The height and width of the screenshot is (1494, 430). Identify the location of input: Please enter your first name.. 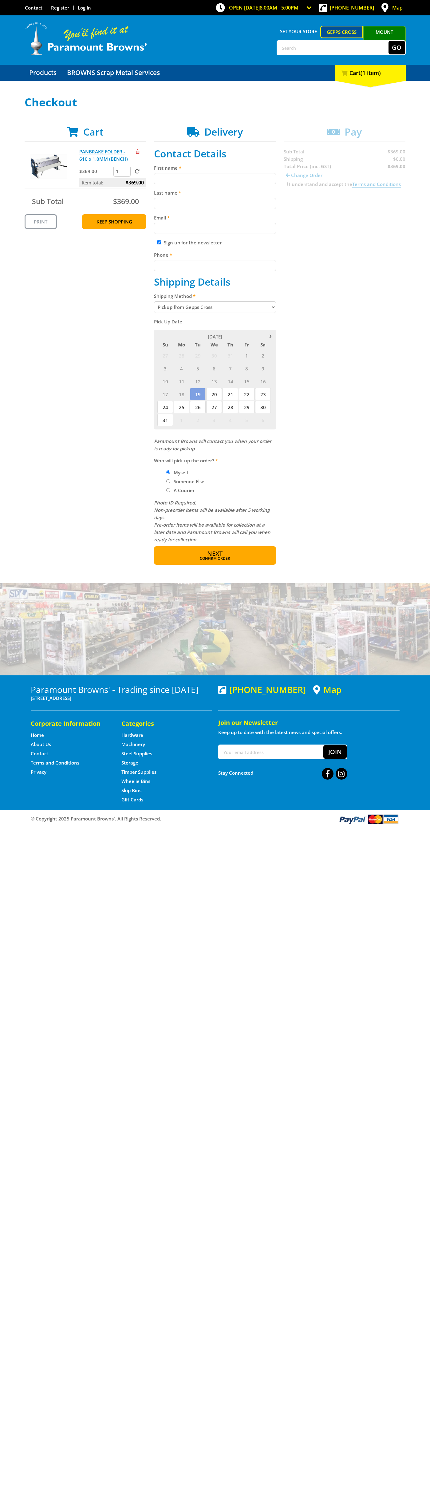
(215, 179).